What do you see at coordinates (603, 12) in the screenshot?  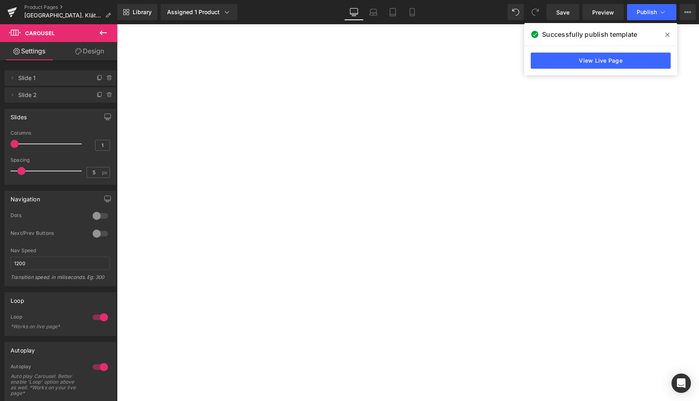 I see `span: Preview` at bounding box center [603, 12].